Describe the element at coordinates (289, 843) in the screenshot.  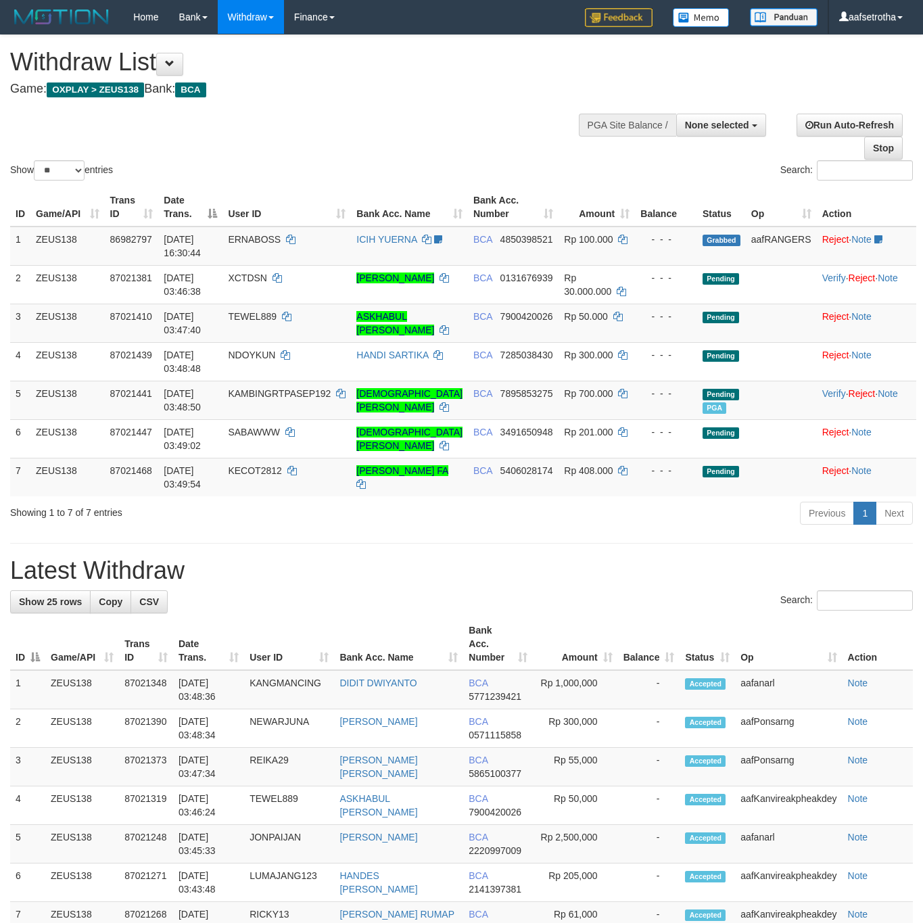
I see `td: JONPAIJAN` at that location.